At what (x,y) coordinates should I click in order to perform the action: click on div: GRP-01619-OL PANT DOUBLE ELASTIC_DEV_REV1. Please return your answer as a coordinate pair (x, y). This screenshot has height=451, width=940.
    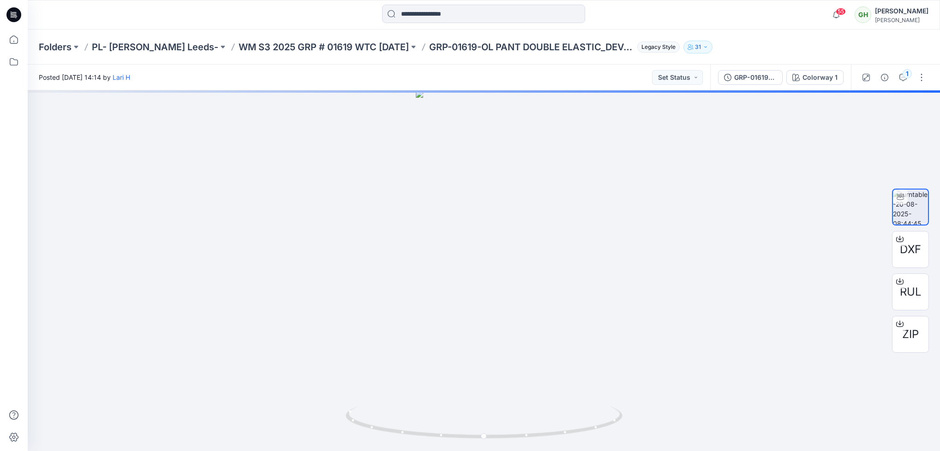
    Looking at the image, I should click on (755, 78).